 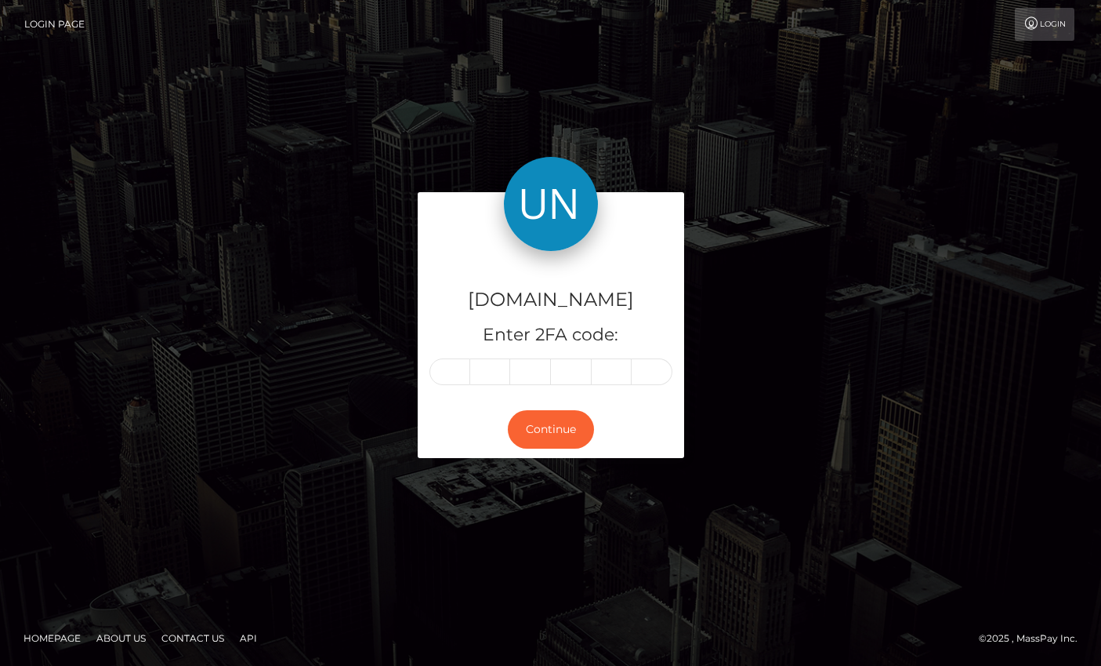 I want to click on a: Login, so click(x=1045, y=24).